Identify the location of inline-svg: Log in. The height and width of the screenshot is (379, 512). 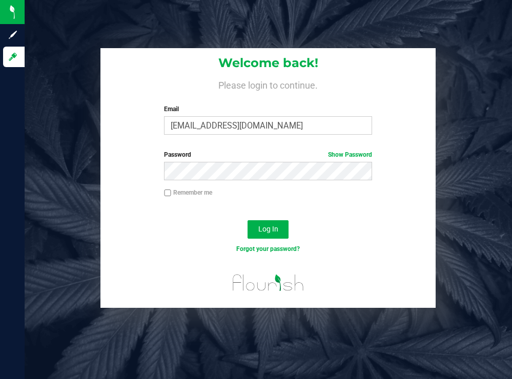
(13, 57).